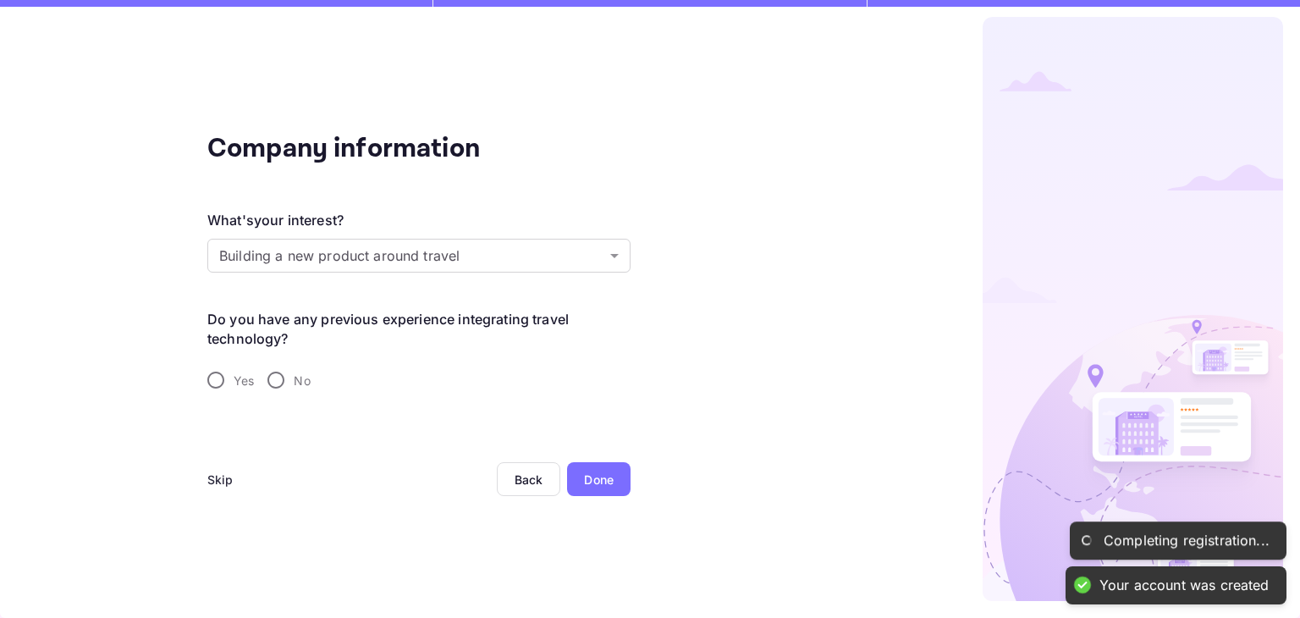 The image size is (1300, 618). Describe the element at coordinates (1186, 540) in the screenshot. I see `div: Completing registration...` at that location.